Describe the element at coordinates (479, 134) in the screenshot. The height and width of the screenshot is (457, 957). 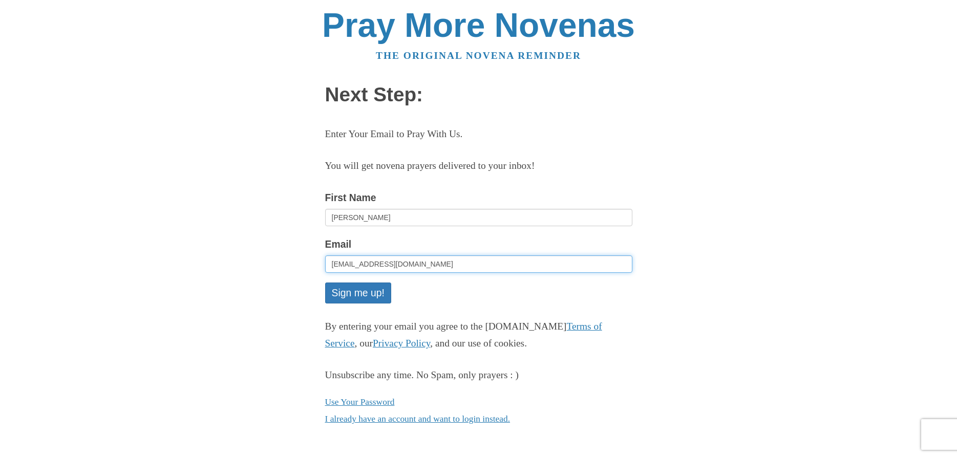
I see `p: Enter Your Email to Pray With Us.` at that location.